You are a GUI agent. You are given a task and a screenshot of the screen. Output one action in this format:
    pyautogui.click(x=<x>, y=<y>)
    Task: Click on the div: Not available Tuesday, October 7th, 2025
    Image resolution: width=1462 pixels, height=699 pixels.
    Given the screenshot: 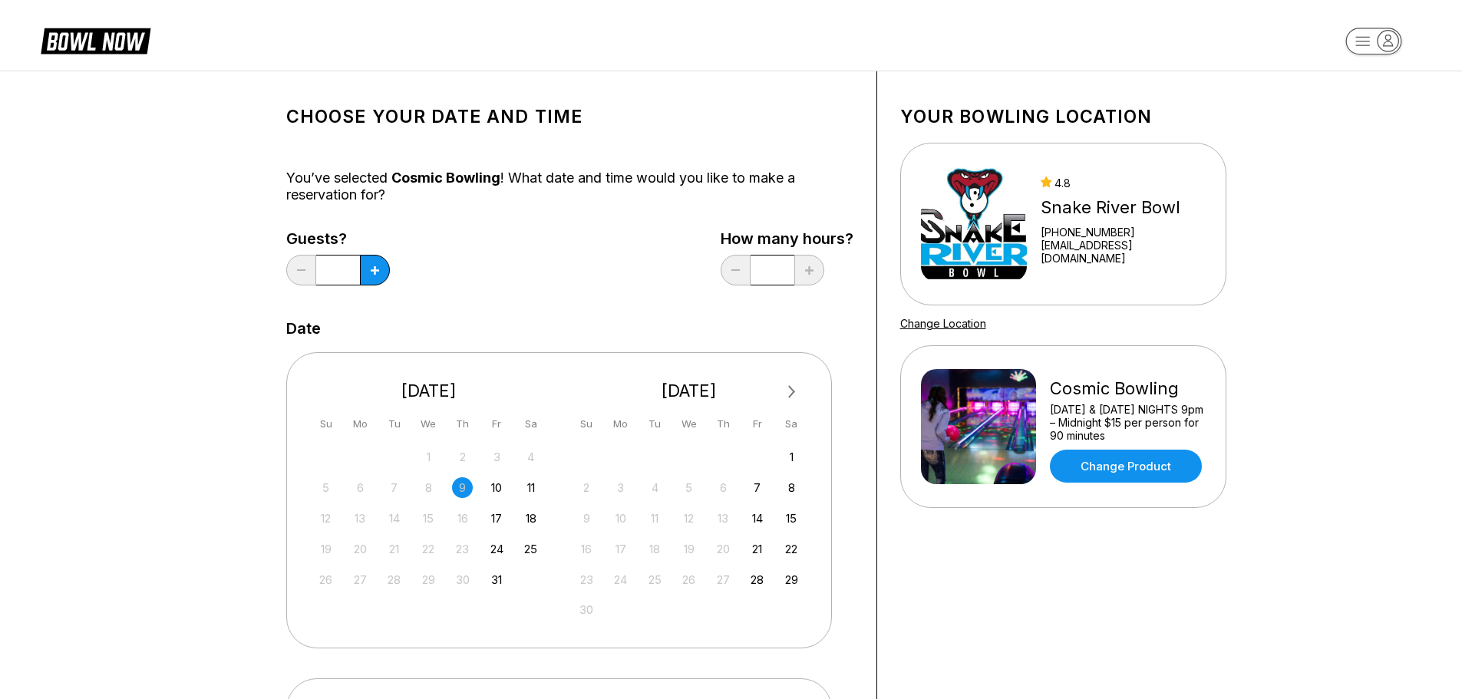 What is the action you would take?
    pyautogui.click(x=394, y=487)
    